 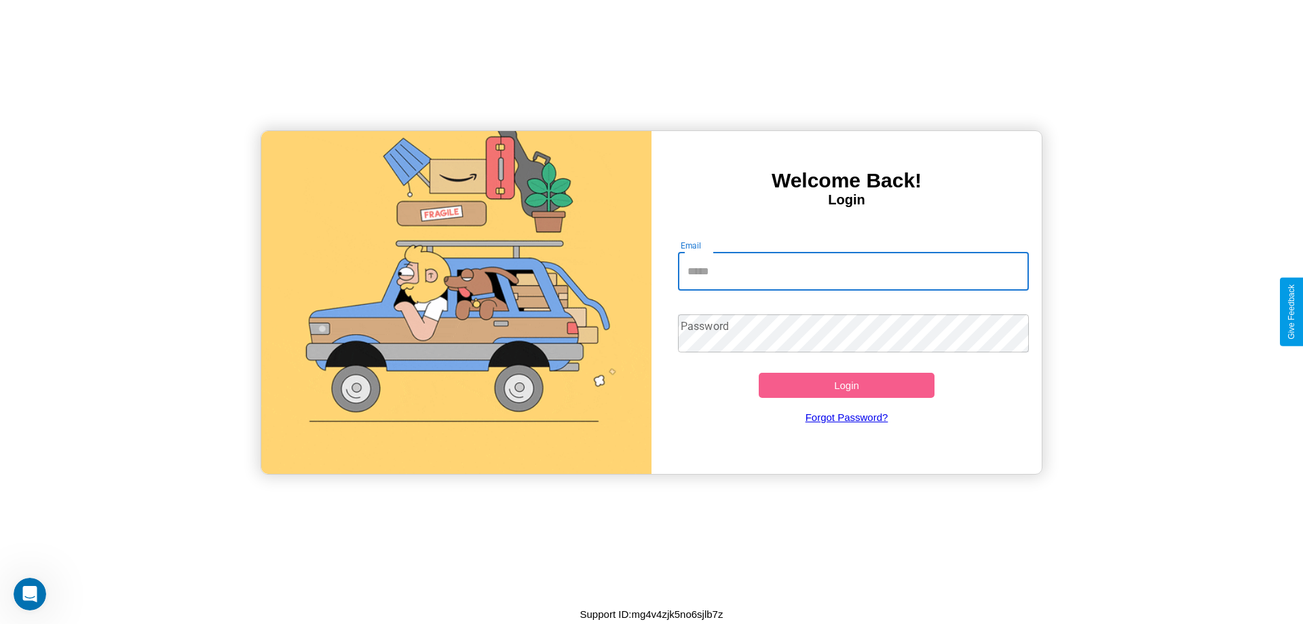 I want to click on img: gif, so click(x=456, y=302).